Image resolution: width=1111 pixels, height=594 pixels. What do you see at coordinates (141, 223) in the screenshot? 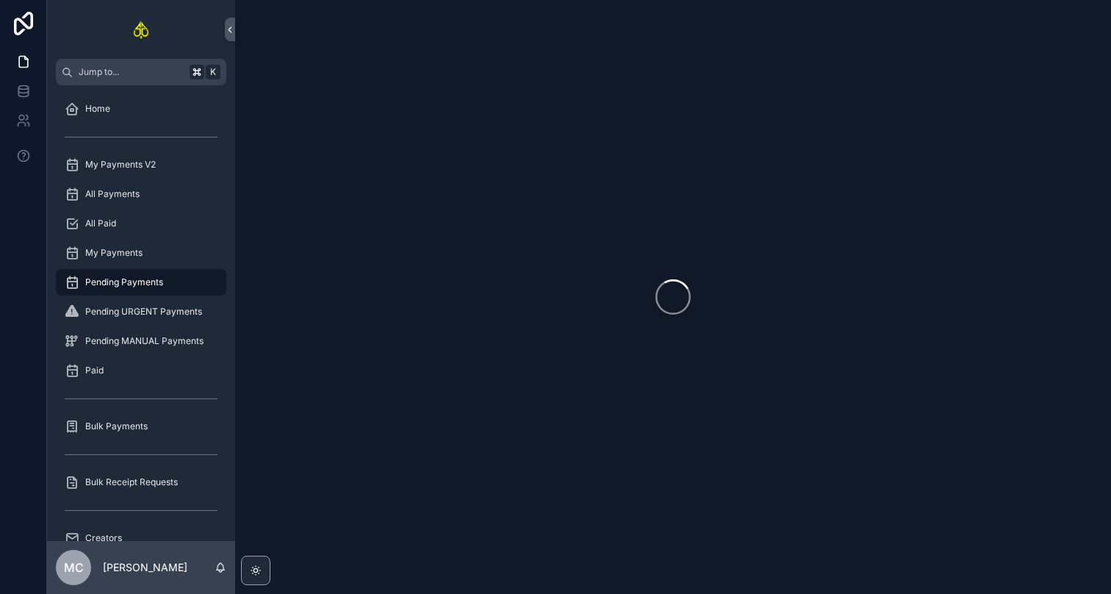
I see `a: All Paid` at bounding box center [141, 223].